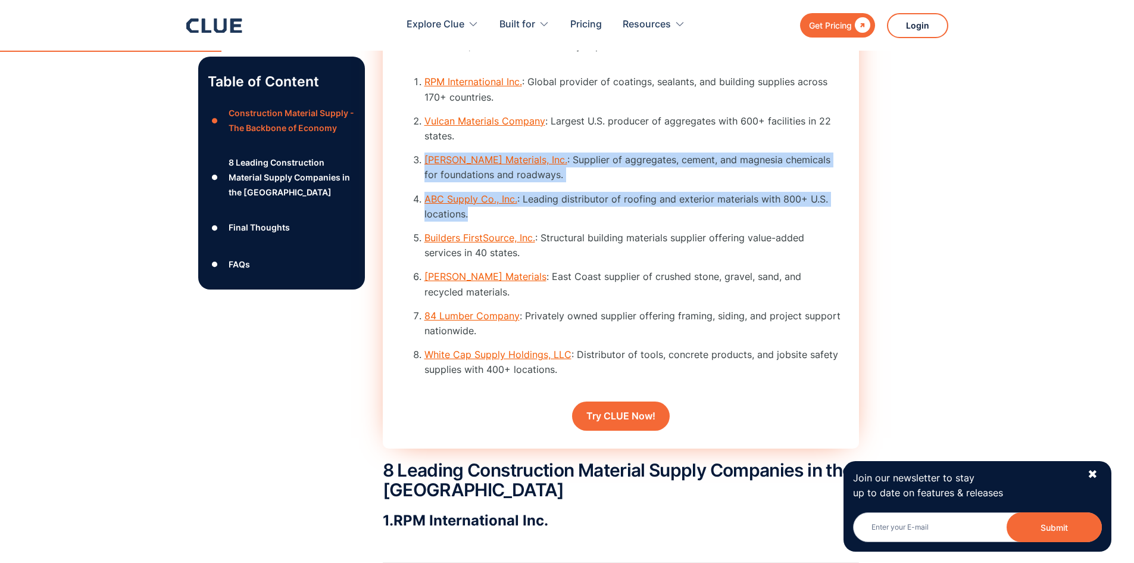 The height and width of the screenshot is (563, 1134). Describe the element at coordinates (239, 264) in the screenshot. I see `div: FAQs` at that location.